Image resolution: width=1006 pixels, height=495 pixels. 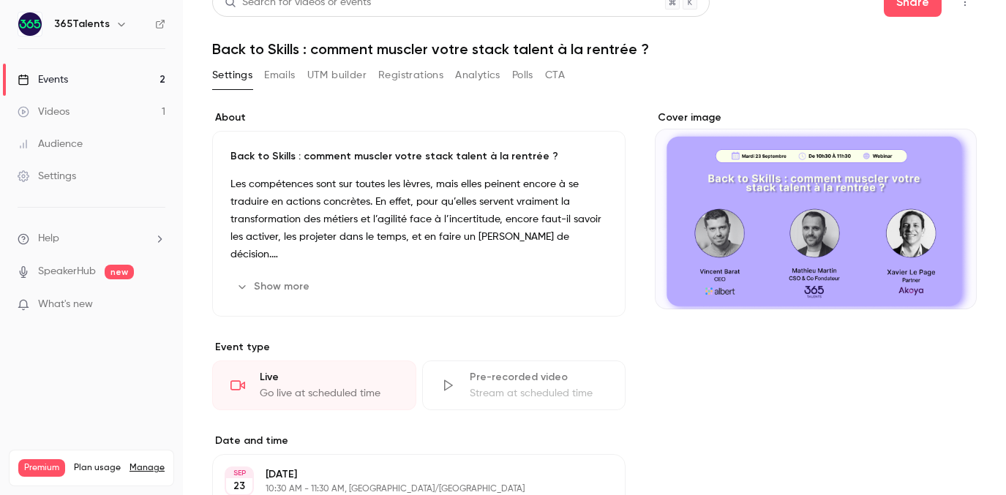 What do you see at coordinates (522, 75) in the screenshot?
I see `button: Polls` at bounding box center [522, 75].